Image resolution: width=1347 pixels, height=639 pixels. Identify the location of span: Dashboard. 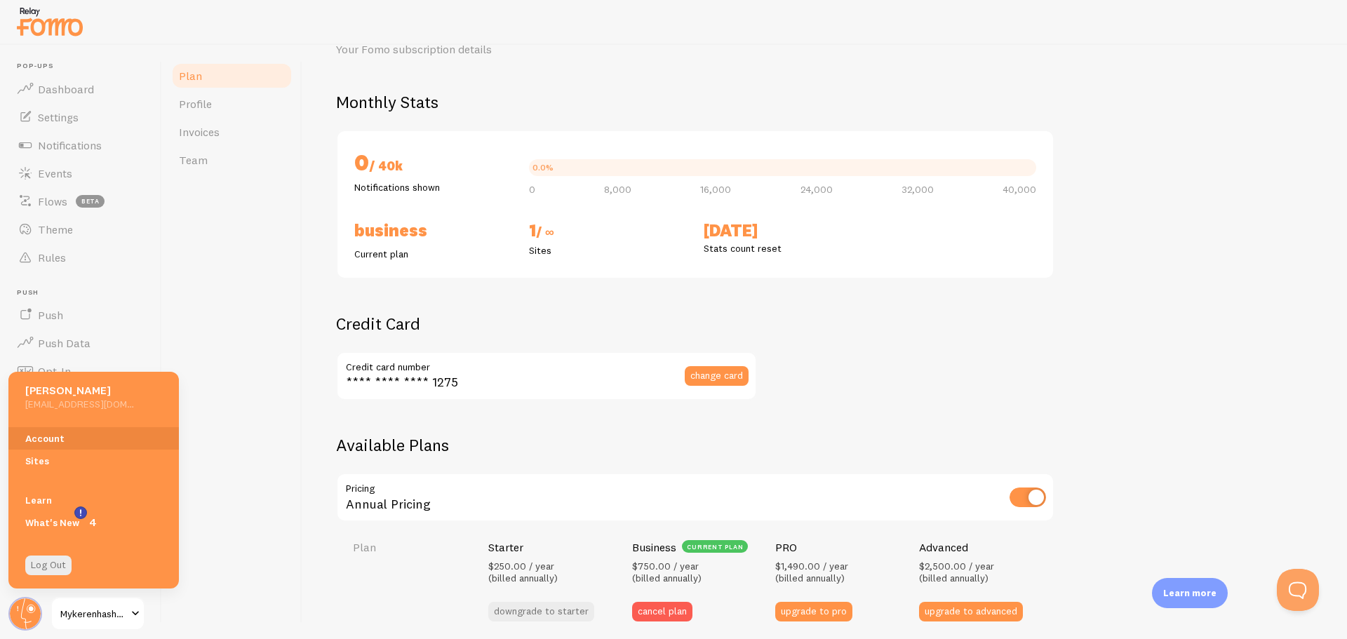
(66, 89).